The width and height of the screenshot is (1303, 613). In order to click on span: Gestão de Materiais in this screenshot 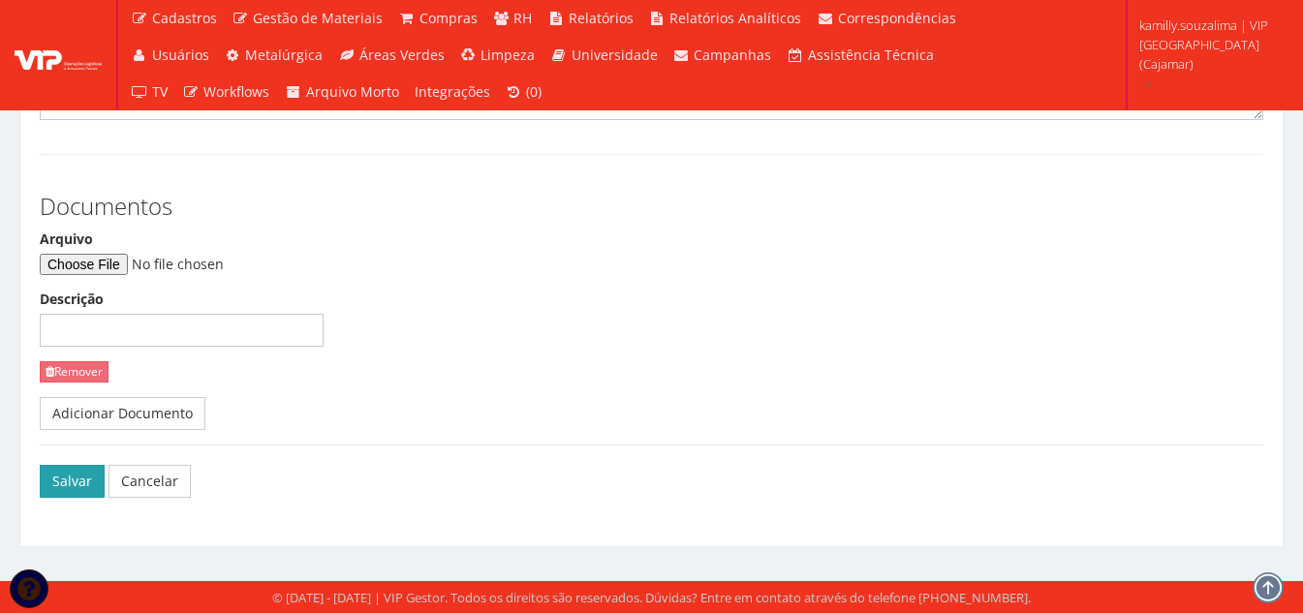, I will do `click(318, 17)`.